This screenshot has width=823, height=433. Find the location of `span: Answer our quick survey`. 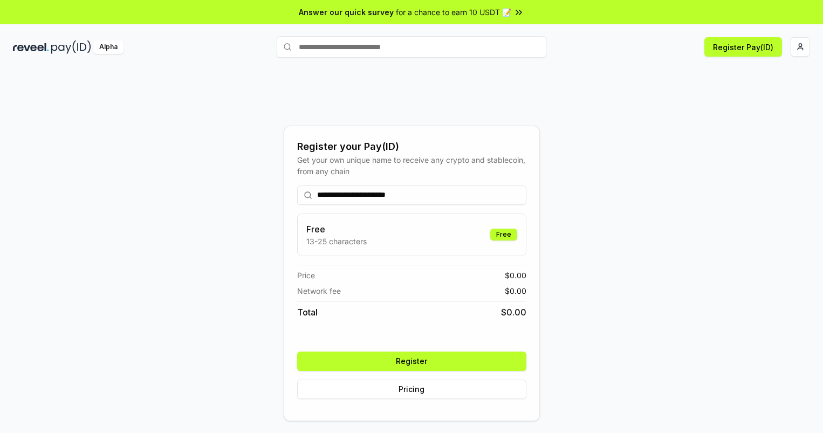

span: Answer our quick survey is located at coordinates (346, 12).